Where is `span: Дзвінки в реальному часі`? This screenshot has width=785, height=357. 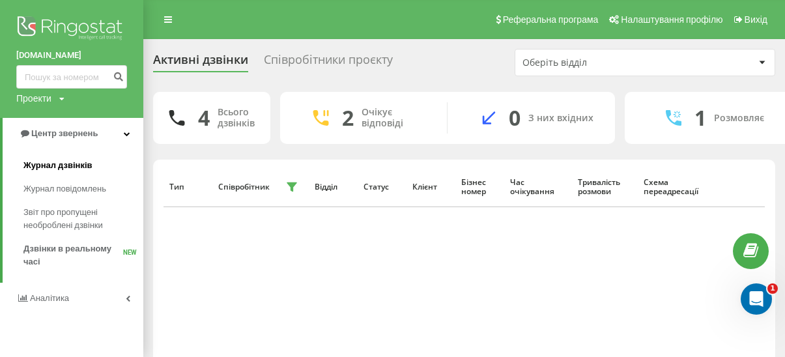 span: Дзвінки в реальному часі is located at coordinates (73, 255).